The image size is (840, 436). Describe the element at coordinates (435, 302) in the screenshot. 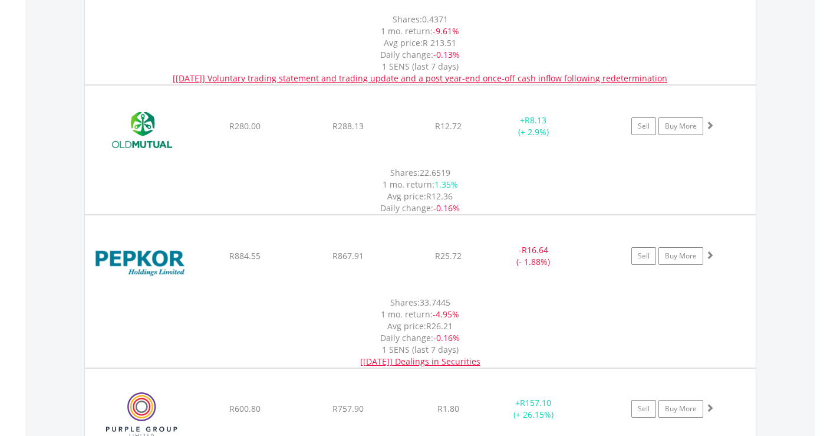

I see `span: 33.7445` at that location.